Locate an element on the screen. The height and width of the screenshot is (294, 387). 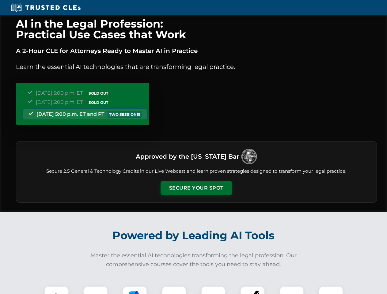
p: Learn the essential AI technologies that are transforming legal practice. is located at coordinates (196, 67).